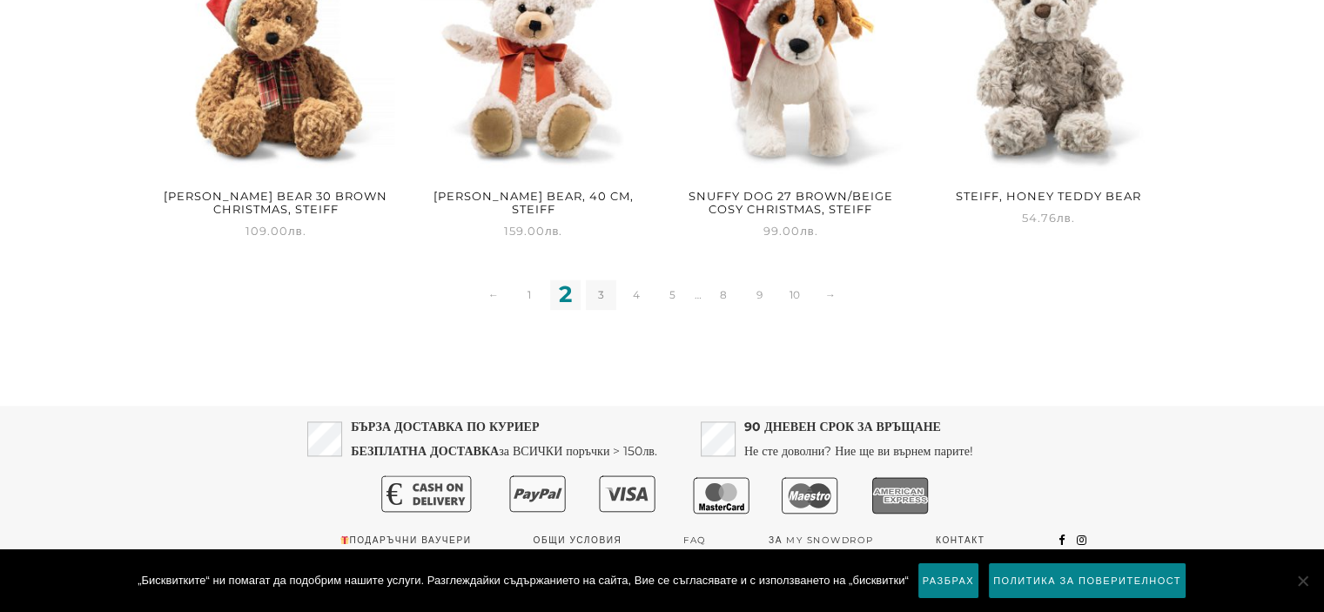 This screenshot has width=1324, height=612. What do you see at coordinates (858, 439) in the screenshot?
I see `p: Не сте доволни? Ние ще ви върнем парите!` at bounding box center [858, 439].